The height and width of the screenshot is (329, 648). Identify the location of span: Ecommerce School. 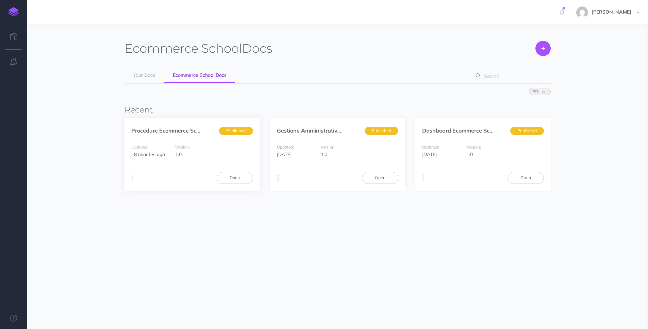
(183, 48).